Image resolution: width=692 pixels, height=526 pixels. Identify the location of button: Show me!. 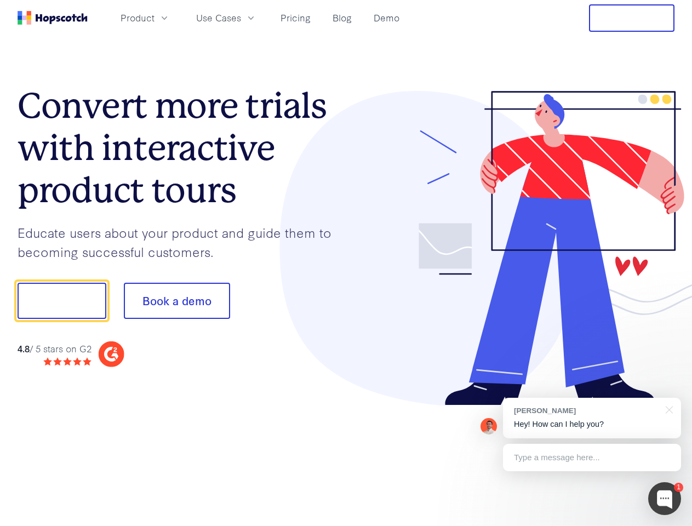
(62, 301).